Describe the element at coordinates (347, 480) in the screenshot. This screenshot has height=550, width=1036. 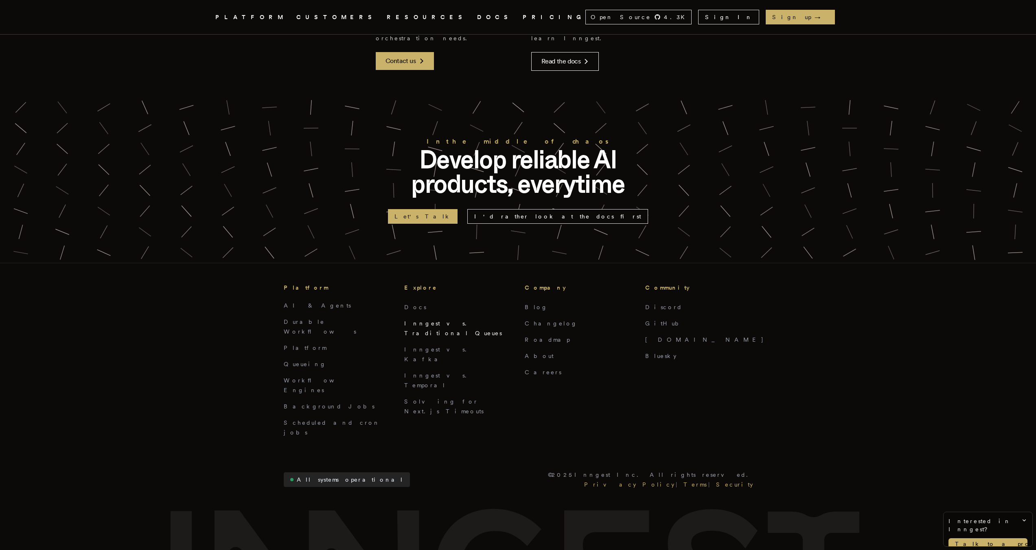
I see `a: All systems operational` at that location.